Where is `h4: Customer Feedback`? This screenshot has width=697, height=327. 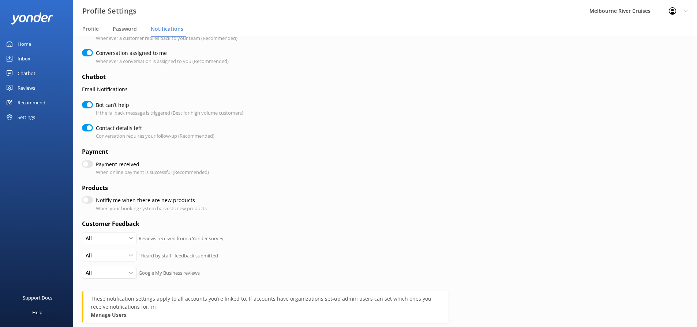
h4: Customer Feedback is located at coordinates (265, 224).